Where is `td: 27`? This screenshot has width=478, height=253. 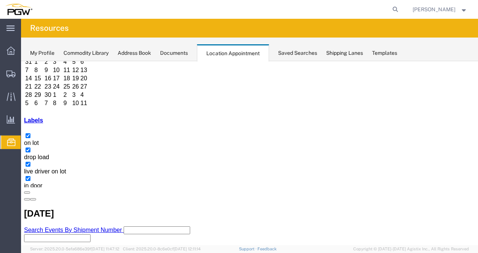 td: 27 is located at coordinates (63, 26).